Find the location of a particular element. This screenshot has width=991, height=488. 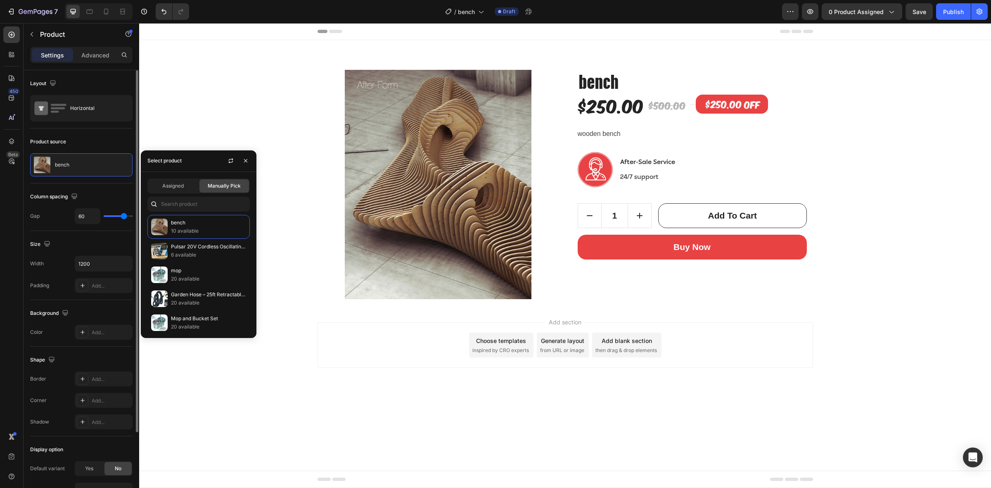

span: Yes is located at coordinates (89, 468).